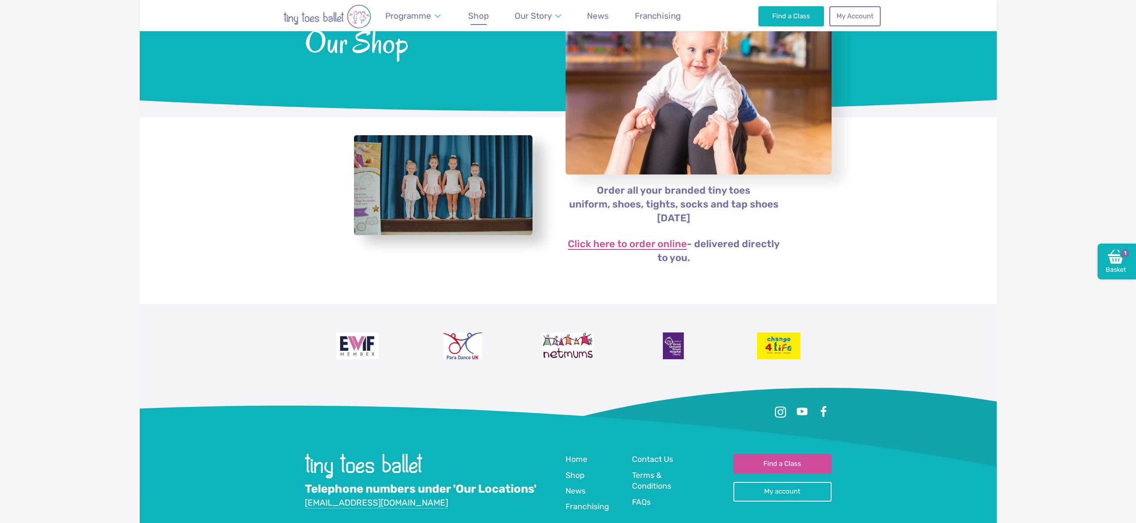 The width and height of the screenshot is (1136, 523). Describe the element at coordinates (533, 16) in the screenshot. I see `span: Our Story` at that location.